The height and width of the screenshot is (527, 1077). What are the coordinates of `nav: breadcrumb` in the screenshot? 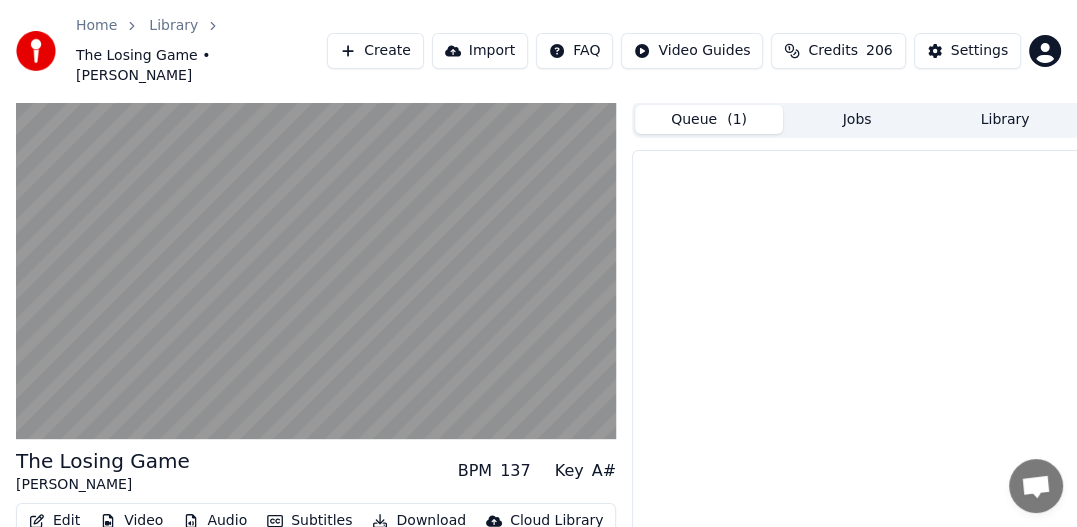 It's located at (201, 51).